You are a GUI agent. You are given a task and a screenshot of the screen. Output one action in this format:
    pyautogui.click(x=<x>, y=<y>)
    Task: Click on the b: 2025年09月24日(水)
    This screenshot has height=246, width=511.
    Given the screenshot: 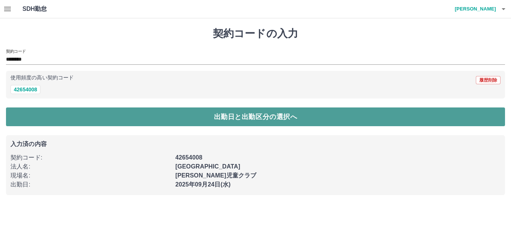 What is the action you would take?
    pyautogui.click(x=203, y=184)
    